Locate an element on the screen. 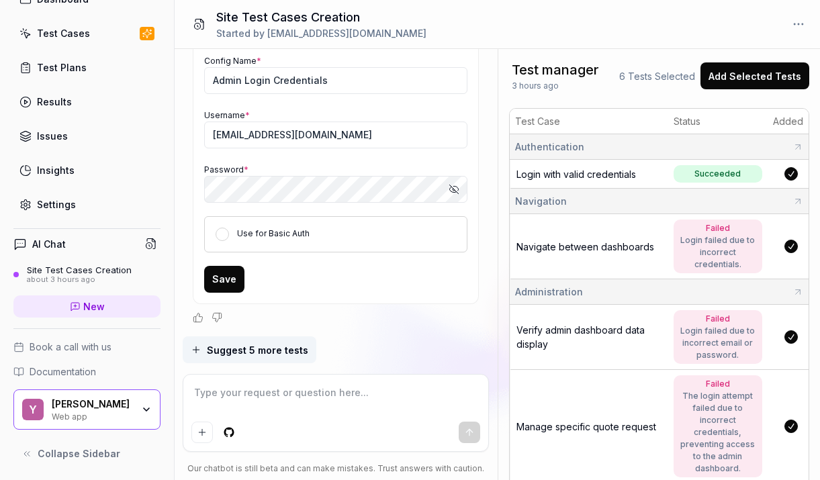 This screenshot has height=480, width=820. label: Password is located at coordinates (226, 169).